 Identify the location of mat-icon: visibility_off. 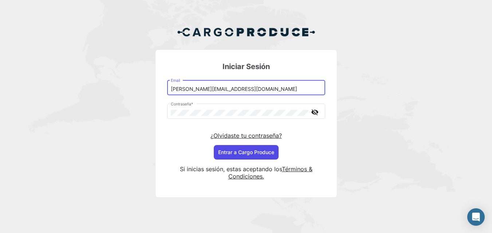
(315, 112).